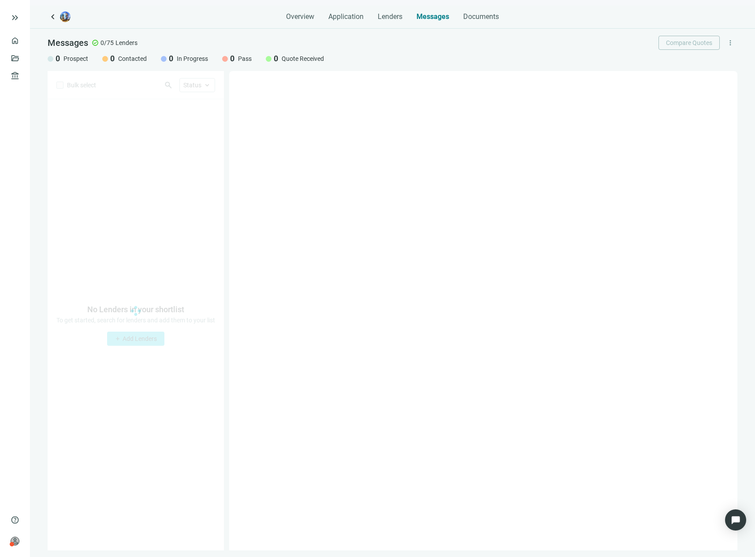 This screenshot has width=755, height=557. I want to click on span: keyboard_arrow_left, so click(53, 17).